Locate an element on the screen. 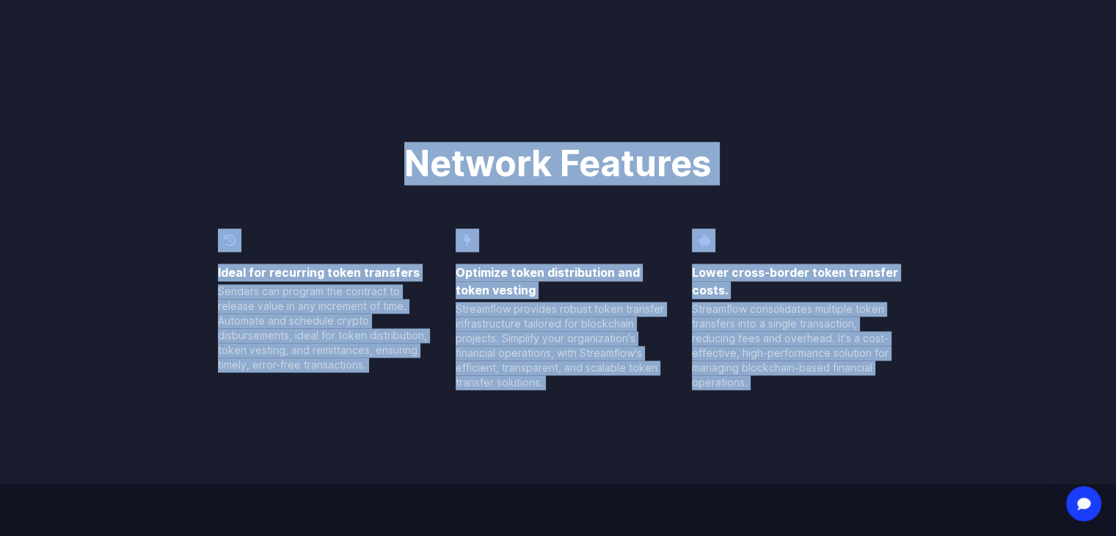 Image resolution: width=1116 pixels, height=536 pixels. p: Senders can program the contract to release value in any increment of time. Automate and schedule... is located at coordinates (328, 328).